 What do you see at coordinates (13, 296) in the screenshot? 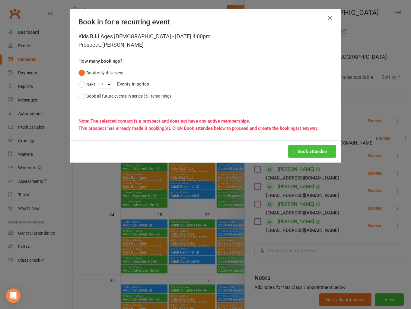
I see `div: Open Intercom Messenger` at bounding box center [13, 296].